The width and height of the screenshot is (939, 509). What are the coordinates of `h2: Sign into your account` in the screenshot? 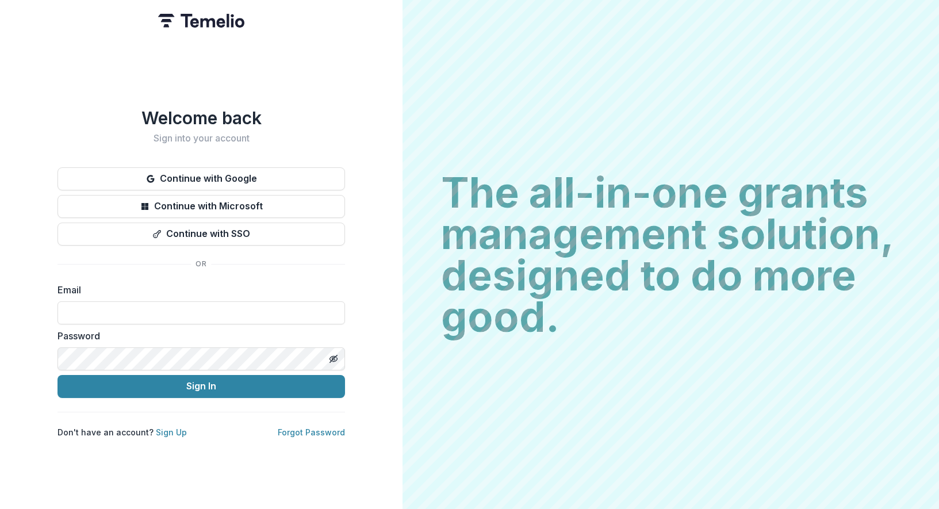 It's located at (201, 138).